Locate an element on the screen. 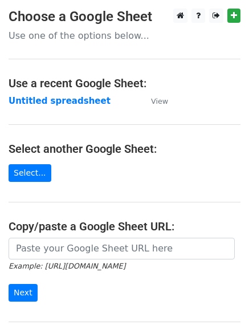  small: View is located at coordinates (160, 101).